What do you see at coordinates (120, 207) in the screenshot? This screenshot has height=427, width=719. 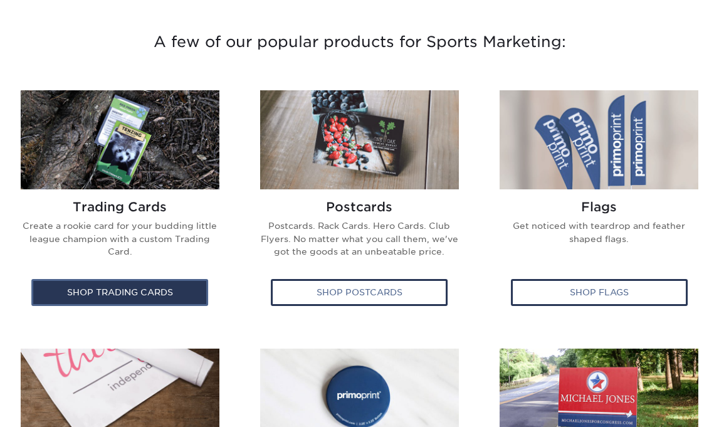 I see `h2: Trading Cards` at bounding box center [120, 207].